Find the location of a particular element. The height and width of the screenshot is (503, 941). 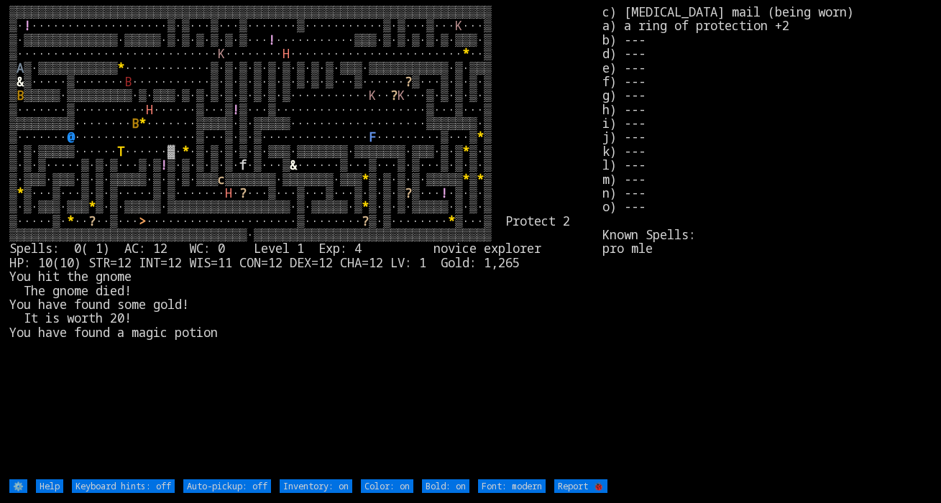

input: Font: modern is located at coordinates (512, 486).